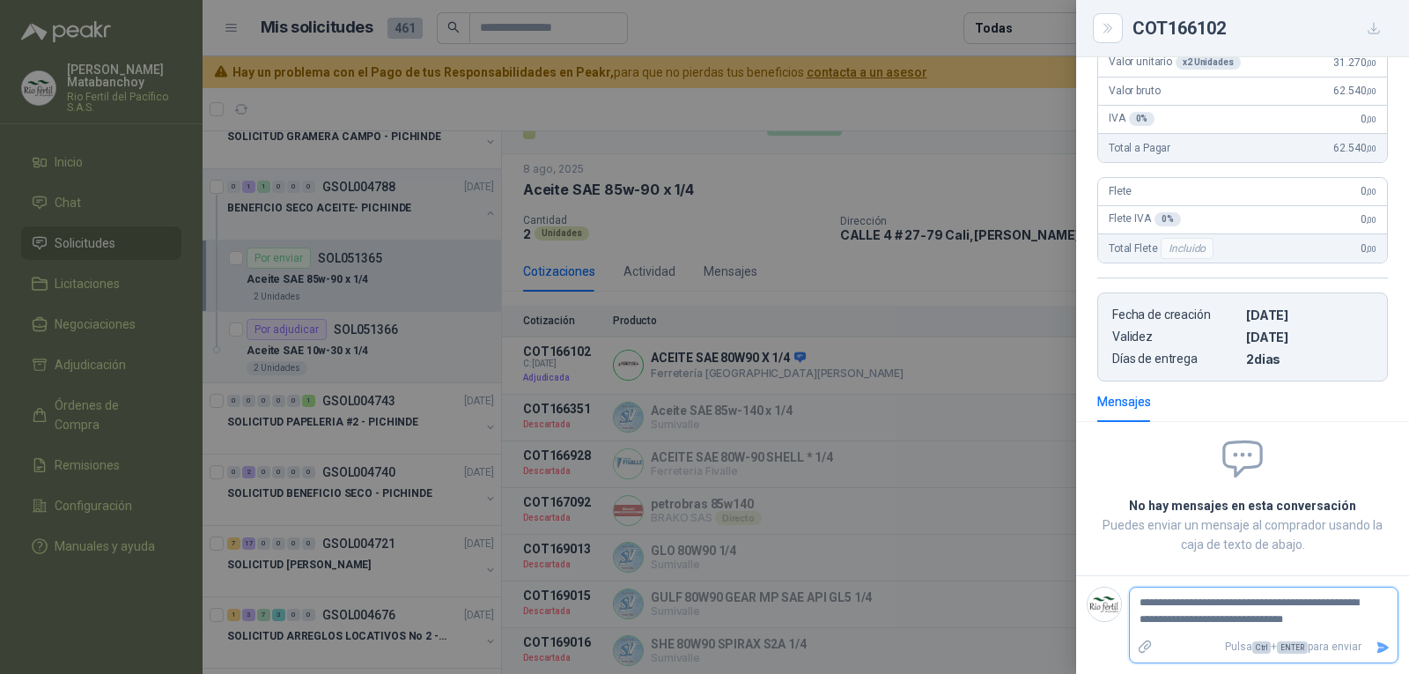 Image resolution: width=1409 pixels, height=674 pixels. Describe the element at coordinates (1134, 91) in the screenshot. I see `span: Valor bruto` at that location.